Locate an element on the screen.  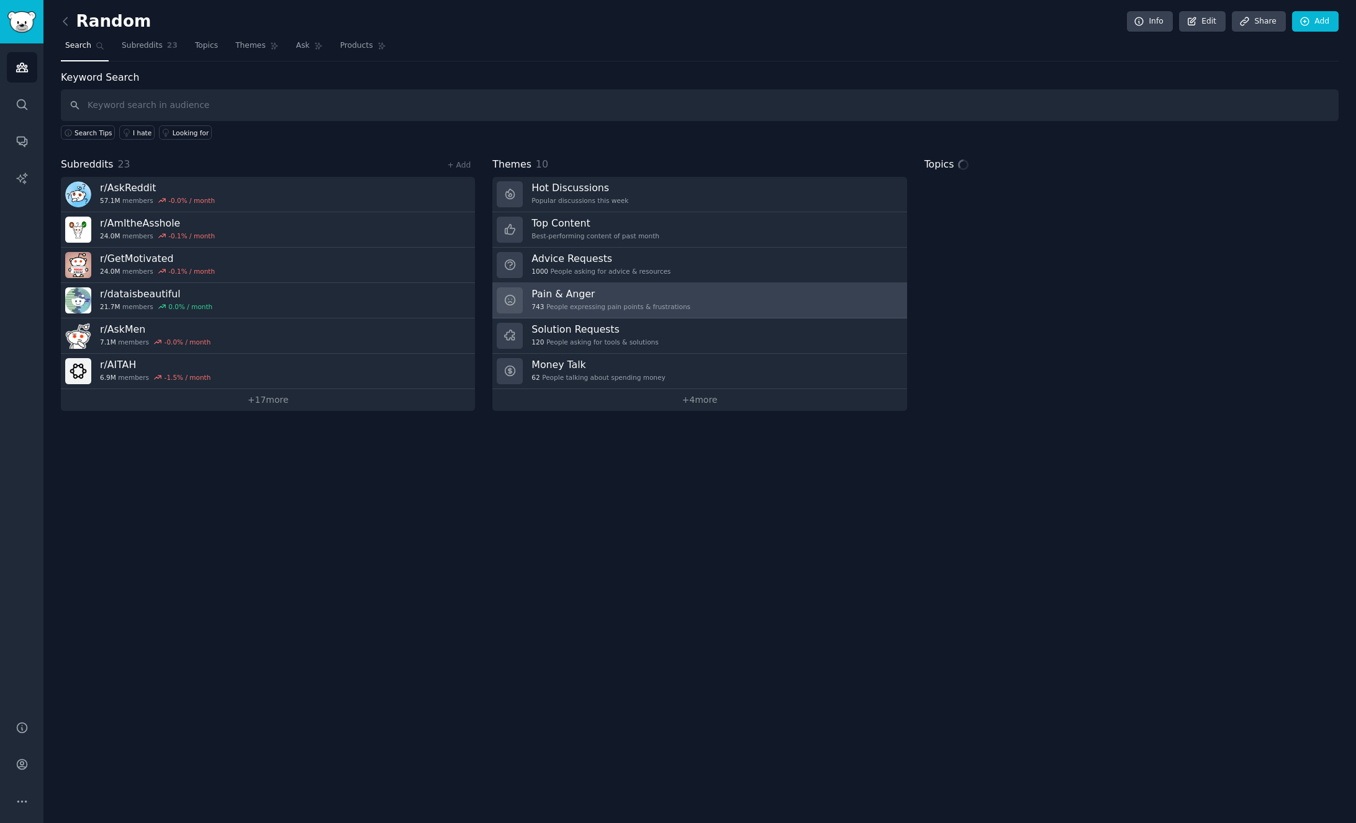
span: 62 is located at coordinates (535, 377).